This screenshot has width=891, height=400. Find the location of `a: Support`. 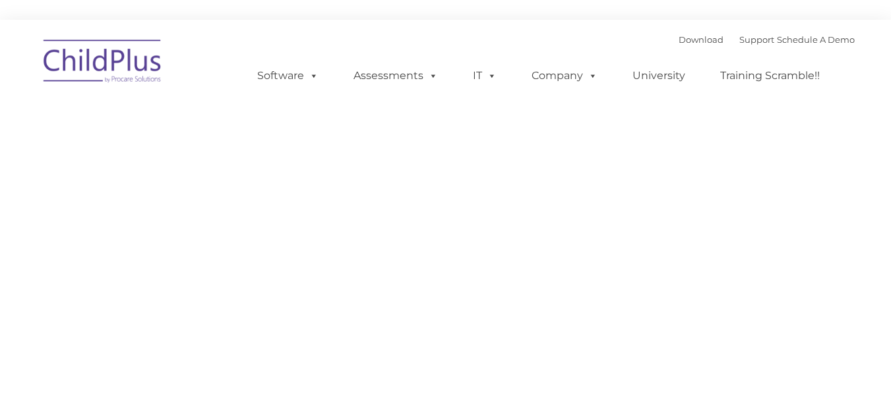

a: Support is located at coordinates (757, 40).